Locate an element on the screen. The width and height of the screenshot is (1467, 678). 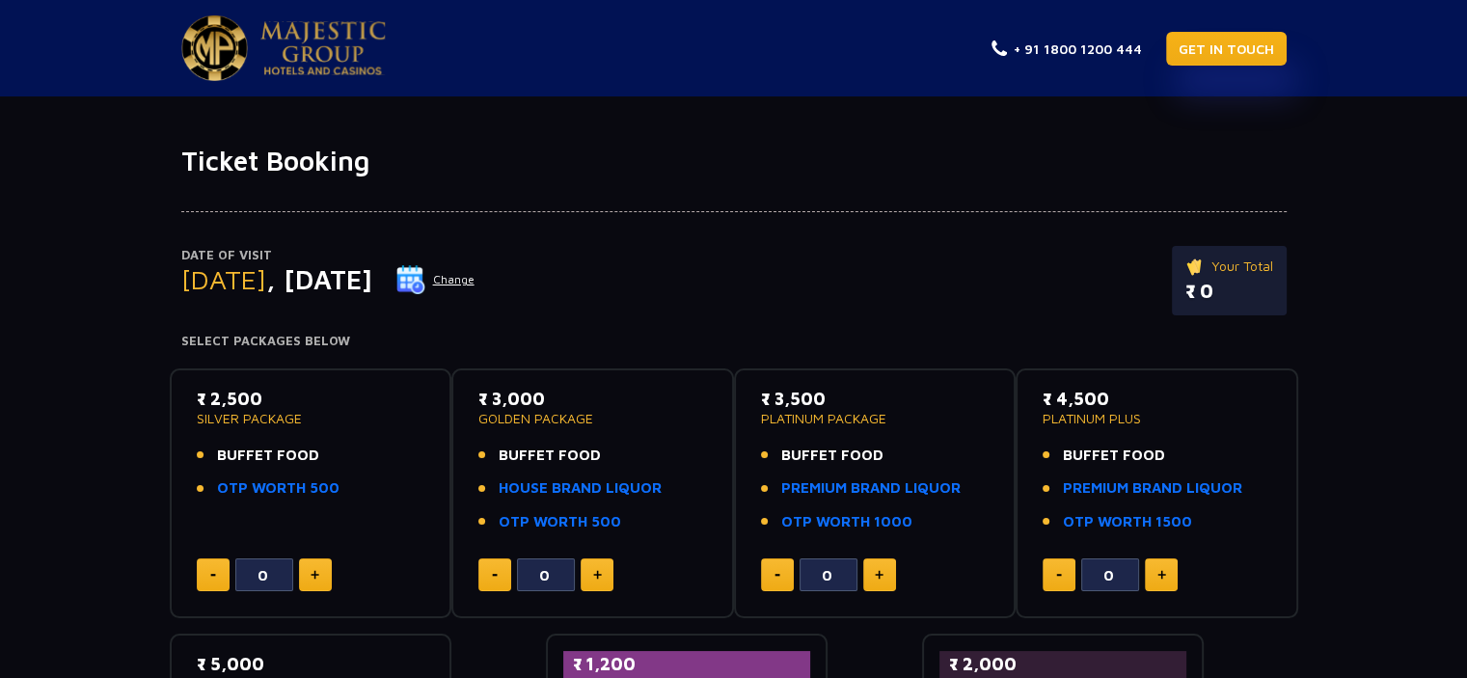
p: Date of Visit is located at coordinates (328, 256).